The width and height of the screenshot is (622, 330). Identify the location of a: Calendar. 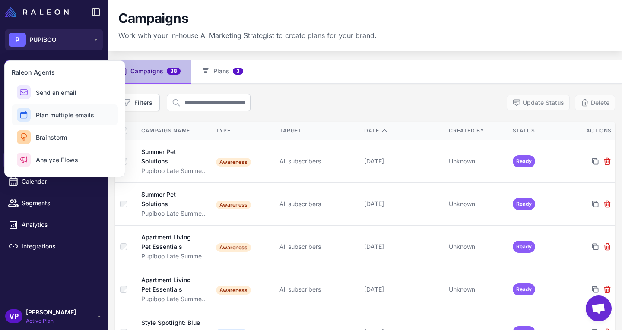
(54, 182).